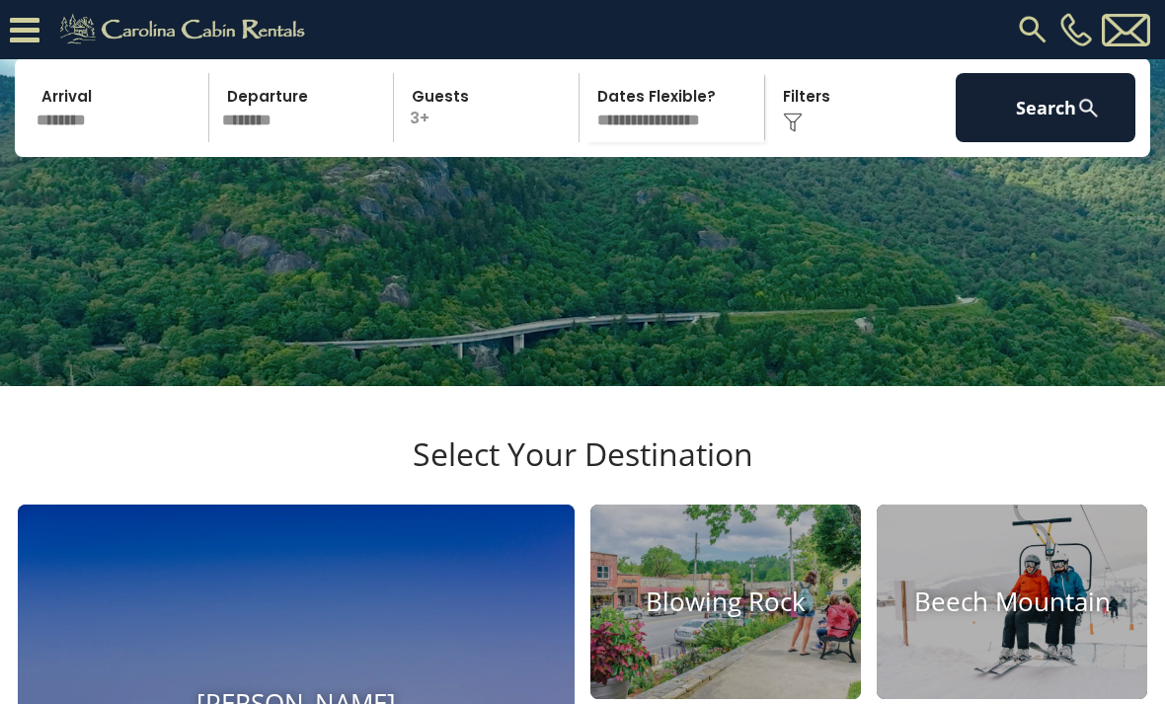  Describe the element at coordinates (1088, 108) in the screenshot. I see `img: search-regular-white.png` at that location.